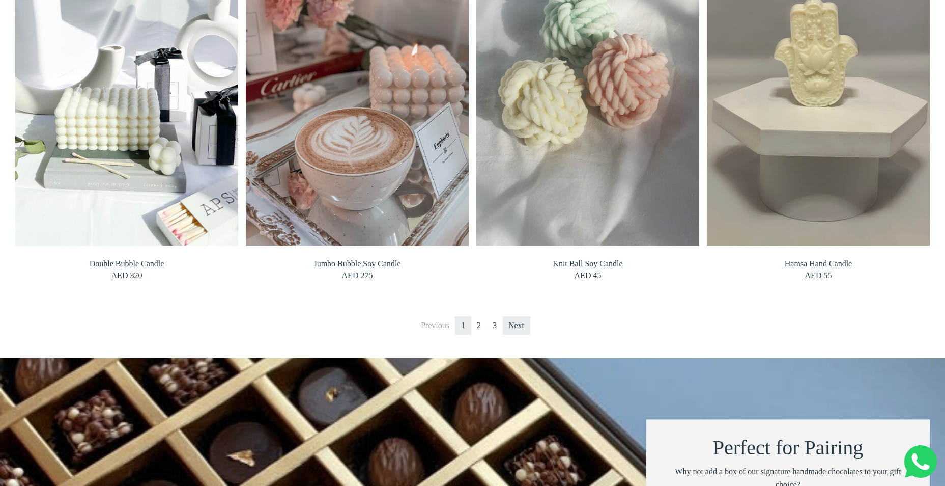 Image resolution: width=945 pixels, height=486 pixels. I want to click on span: AED 45, so click(588, 275).